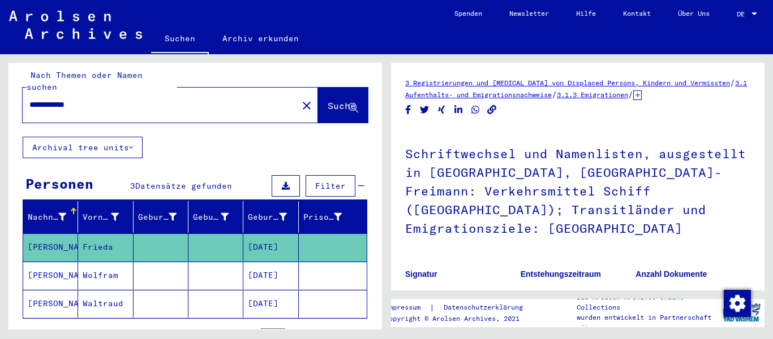 The width and height of the screenshot is (773, 339). Describe the element at coordinates (407, 308) in the screenshot. I see `a: Impressum` at that location.